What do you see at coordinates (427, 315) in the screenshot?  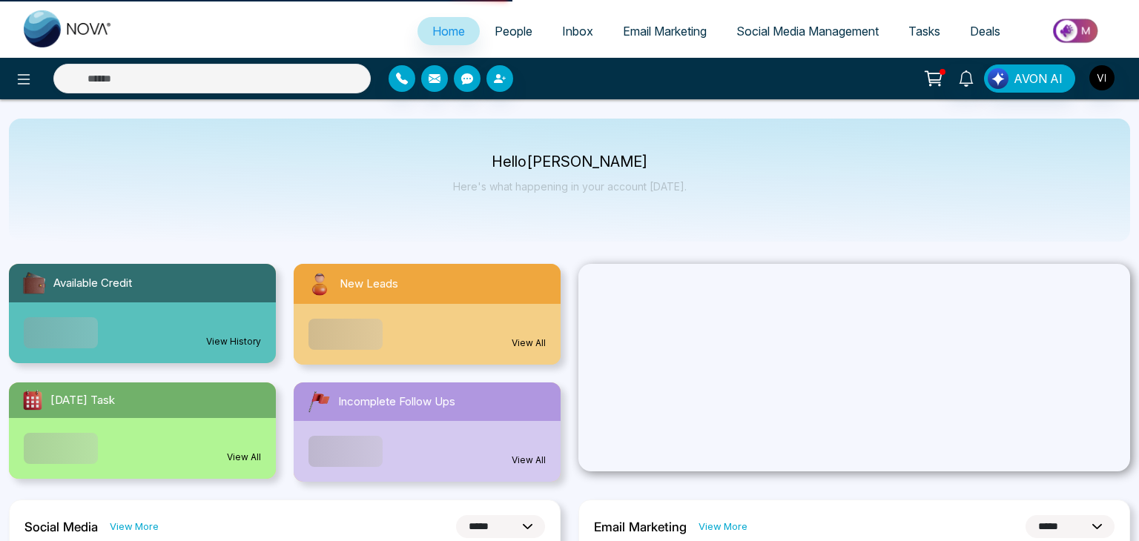 I see `a: New LeadsView All` at bounding box center [427, 315].